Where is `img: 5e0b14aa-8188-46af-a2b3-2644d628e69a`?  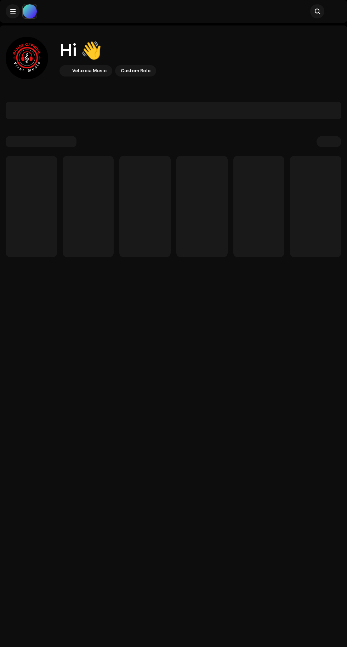 img: 5e0b14aa-8188-46af-a2b3-2644d628e69a is located at coordinates (65, 71).